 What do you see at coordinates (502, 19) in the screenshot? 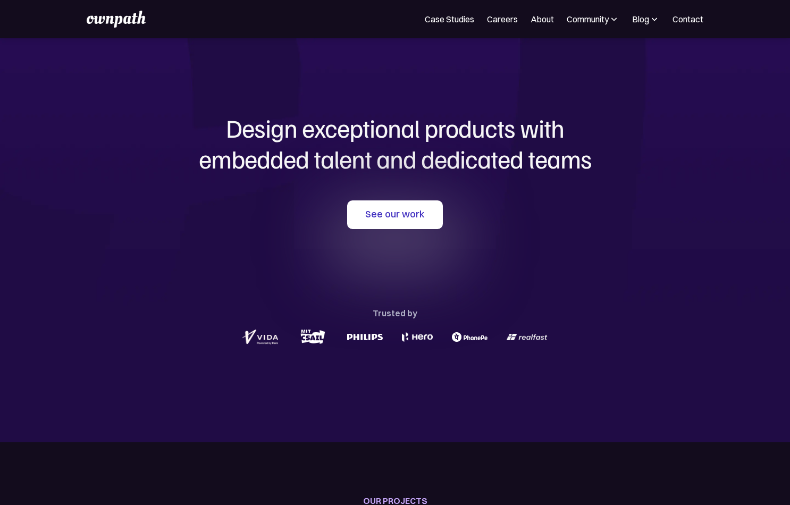
I see `a: Careers` at bounding box center [502, 19].